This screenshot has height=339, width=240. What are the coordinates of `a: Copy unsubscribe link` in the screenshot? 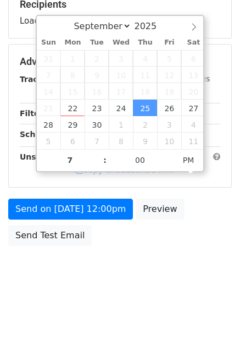 It's located at (124, 170).